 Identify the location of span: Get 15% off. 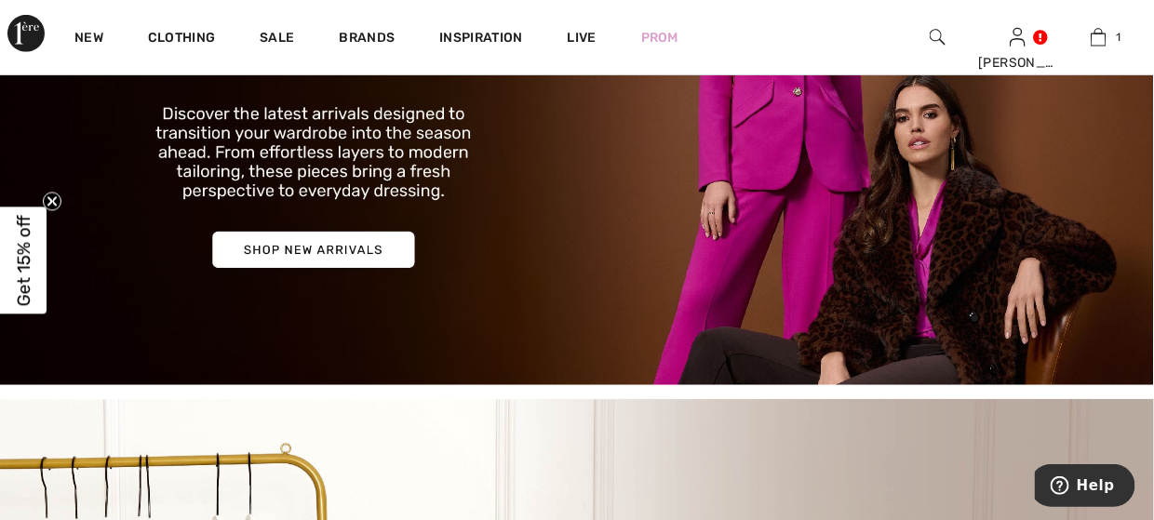
(23, 261).